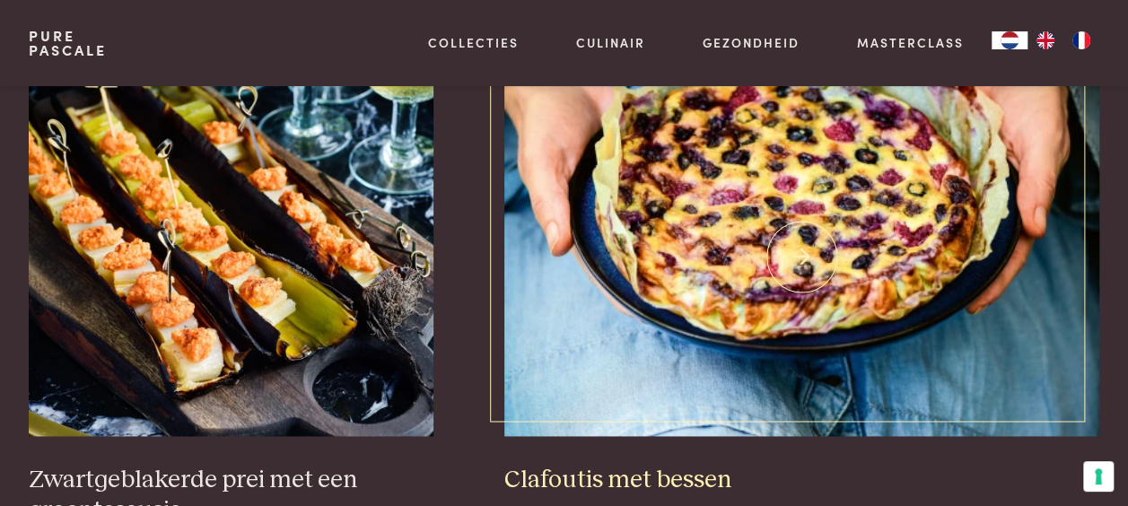 The height and width of the screenshot is (506, 1128). I want to click on a: Collecties, so click(473, 42).